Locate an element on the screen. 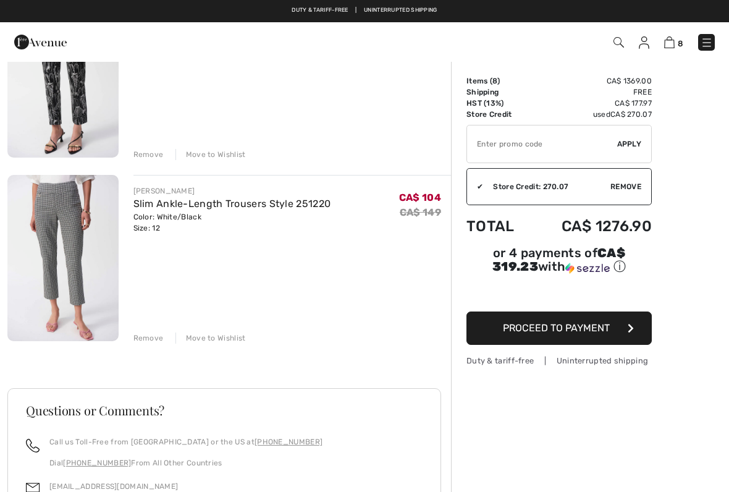 The width and height of the screenshot is (729, 492). img: Shopping Bag is located at coordinates (669, 42).